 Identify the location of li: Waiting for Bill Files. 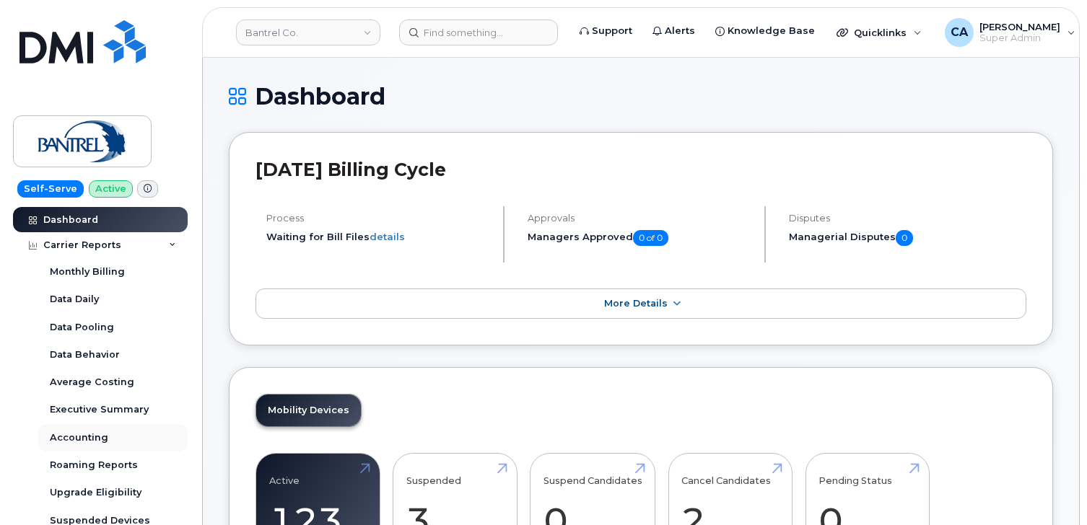
(378, 237).